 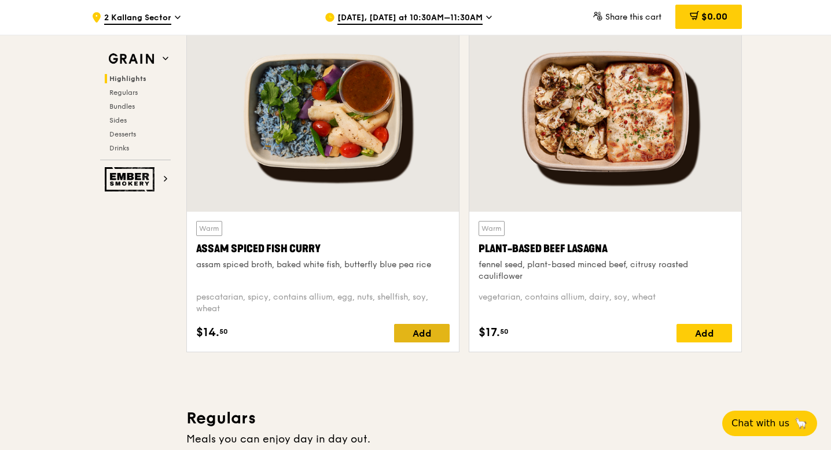 I want to click on button: Chat with us🦙, so click(x=770, y=424).